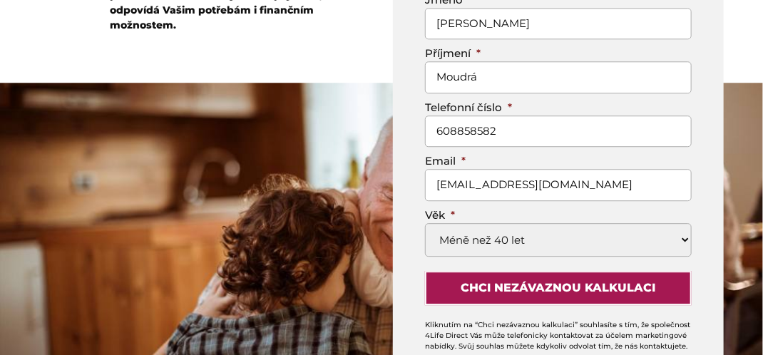 This screenshot has width=763, height=355. I want to click on label: Email, so click(445, 161).